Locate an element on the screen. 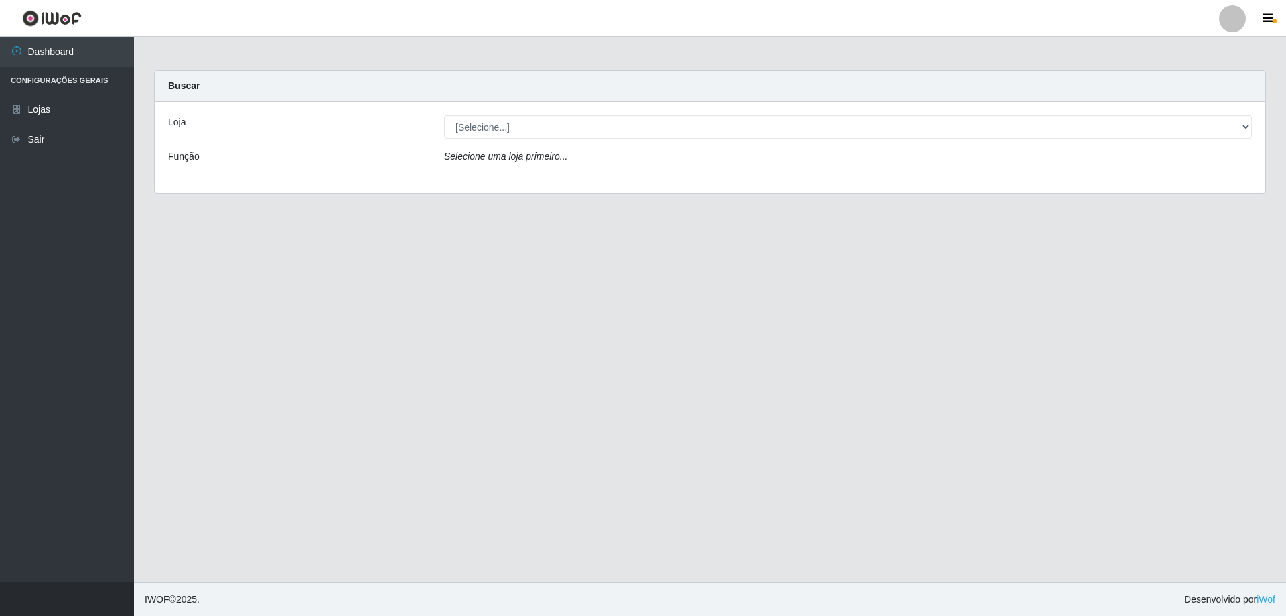 This screenshot has height=616, width=1286. i: Selecione uma loja primeiro... is located at coordinates (506, 156).